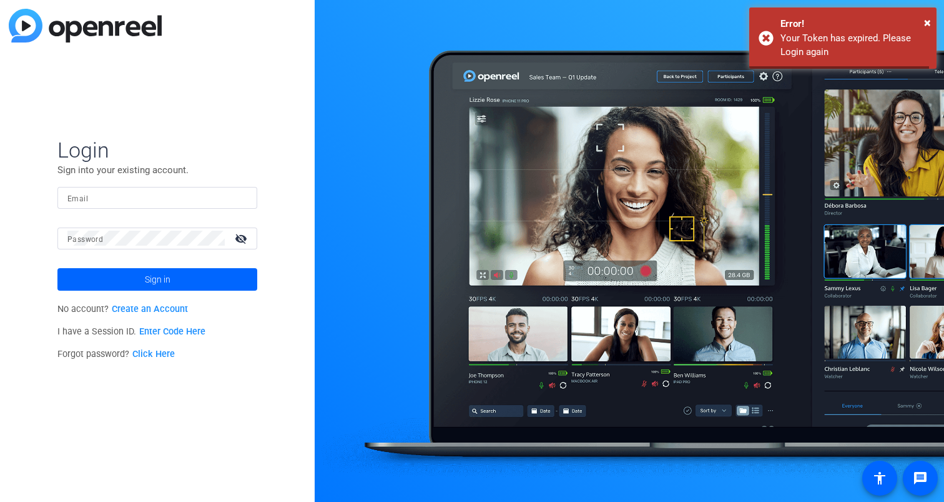  Describe the element at coordinates (242, 238) in the screenshot. I see `mat-icon: visibility_off` at that location.